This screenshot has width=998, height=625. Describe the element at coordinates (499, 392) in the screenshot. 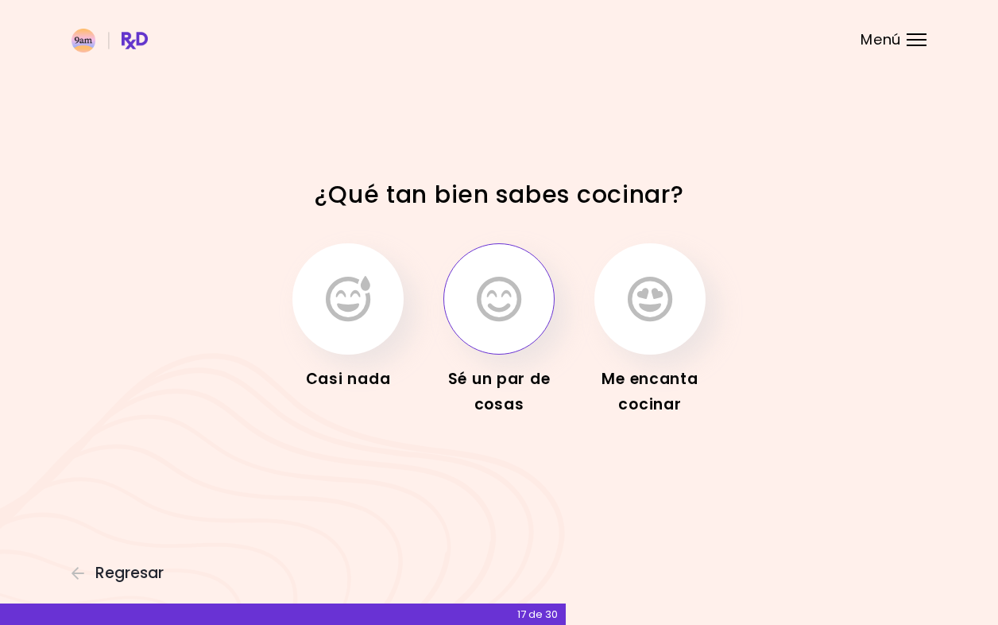

I see `div: Sé un par de cosas` at that location.